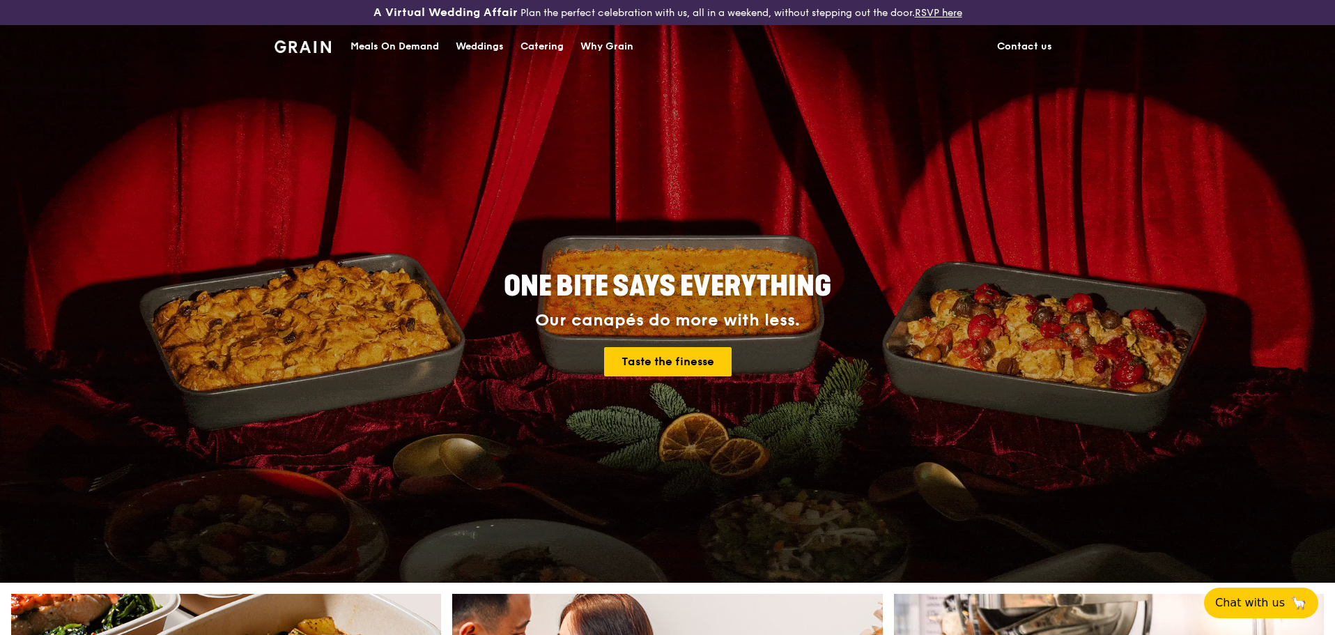 The image size is (1335, 635). Describe the element at coordinates (939, 13) in the screenshot. I see `a: RSVP here` at that location.